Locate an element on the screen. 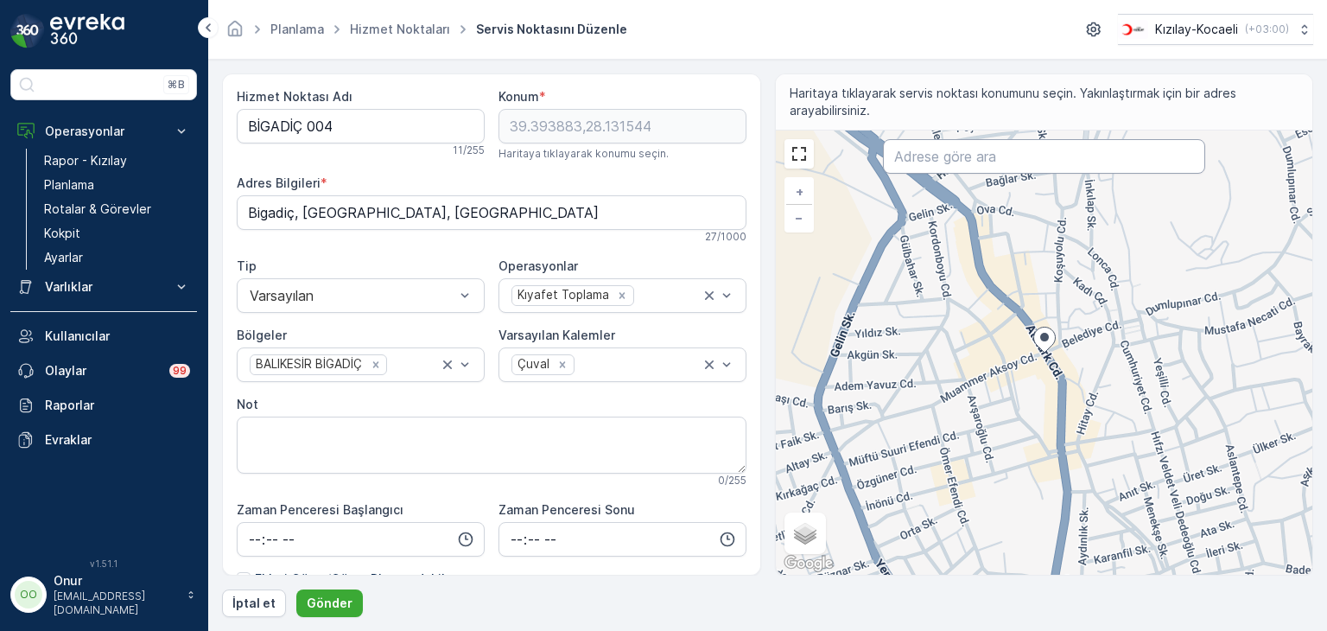 This screenshot has width=1327, height=631. div: Kıyafet Toplama is located at coordinates (562, 295).